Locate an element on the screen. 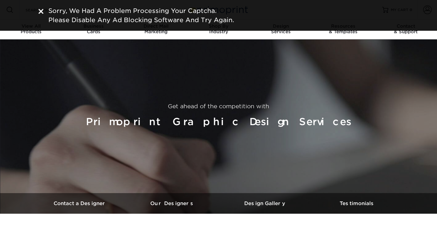 Image resolution: width=437 pixels, height=230 pixels. a: Design Gallery is located at coordinates (265, 203).